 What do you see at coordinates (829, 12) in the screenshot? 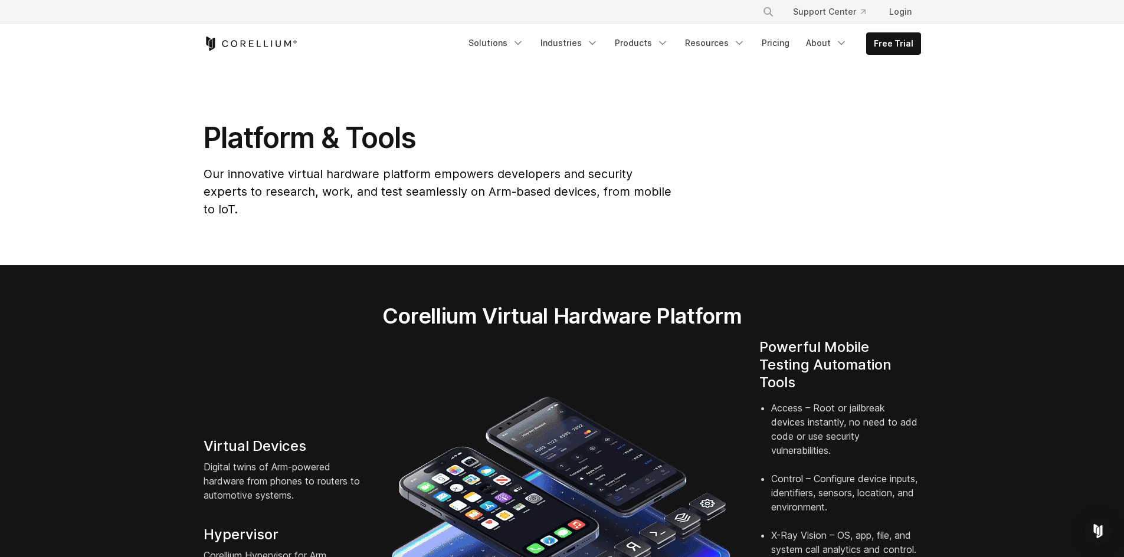
I see `a: Support Center` at bounding box center [829, 12].